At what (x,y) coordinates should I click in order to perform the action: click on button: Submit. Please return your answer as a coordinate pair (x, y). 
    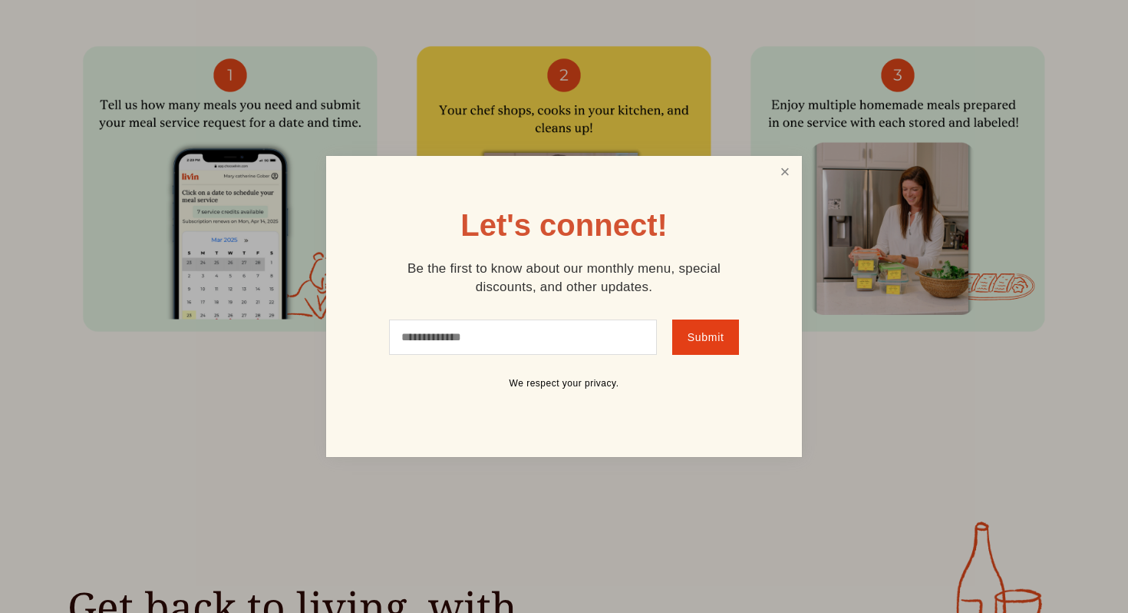
    Looking at the image, I should click on (705, 337).